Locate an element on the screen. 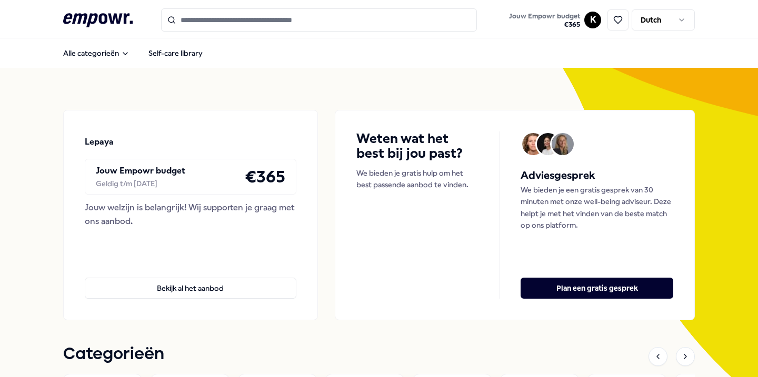 The height and width of the screenshot is (377, 758). h5: Adviesgesprek is located at coordinates (597, 176).